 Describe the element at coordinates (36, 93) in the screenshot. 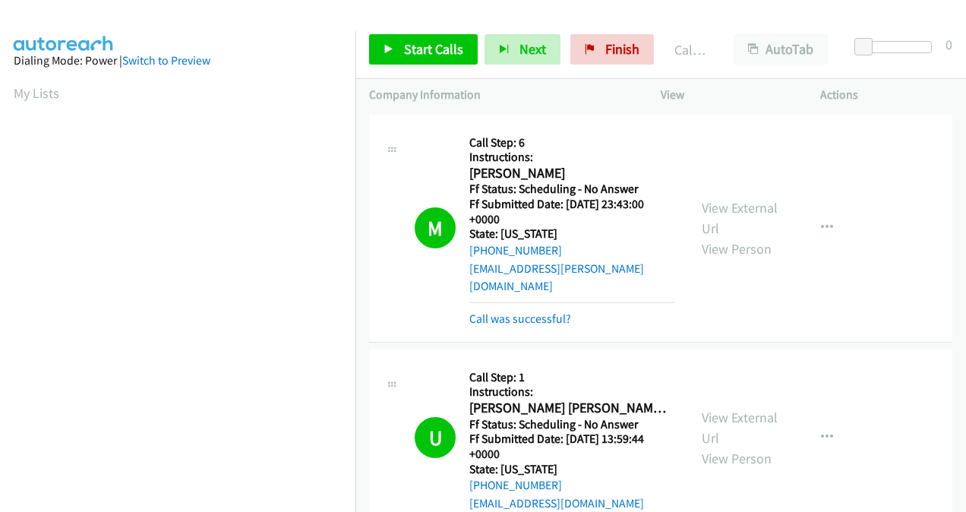

I see `a: My Lists` at that location.